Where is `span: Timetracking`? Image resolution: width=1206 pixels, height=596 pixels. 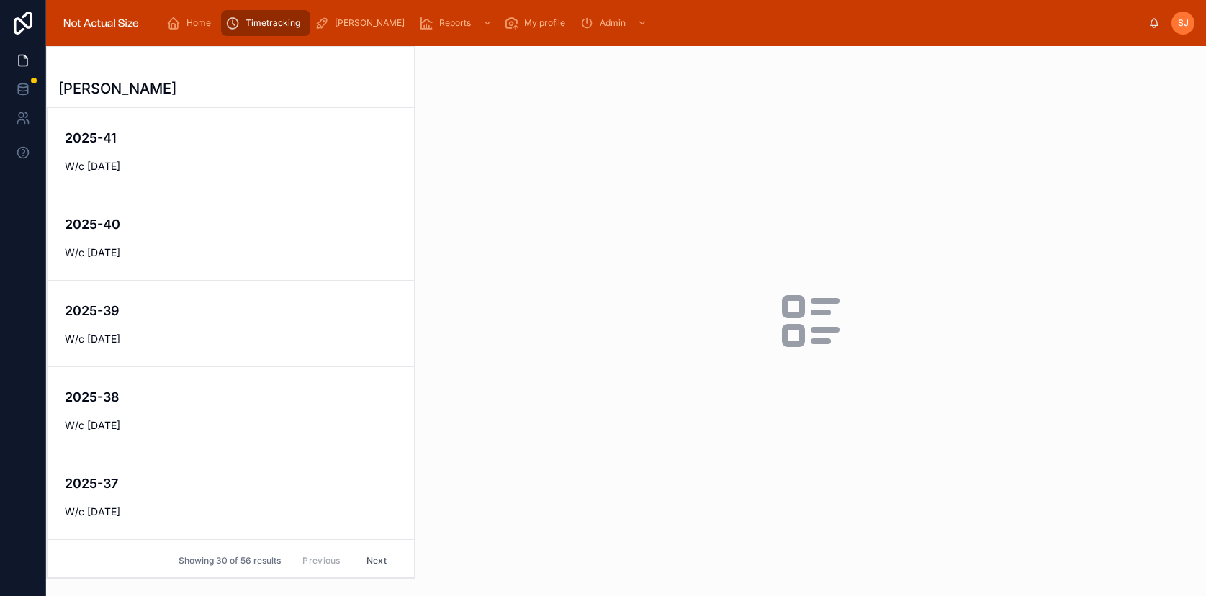 span: Timetracking is located at coordinates (273, 23).